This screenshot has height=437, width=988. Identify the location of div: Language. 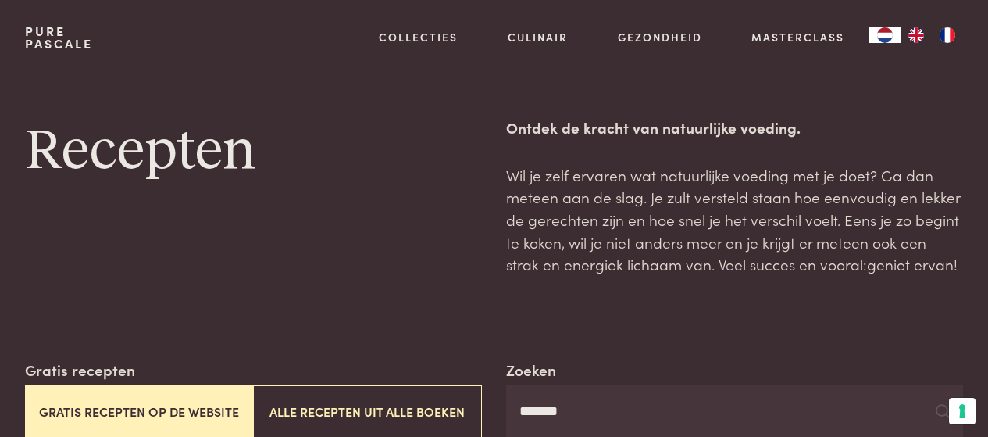
(885, 35).